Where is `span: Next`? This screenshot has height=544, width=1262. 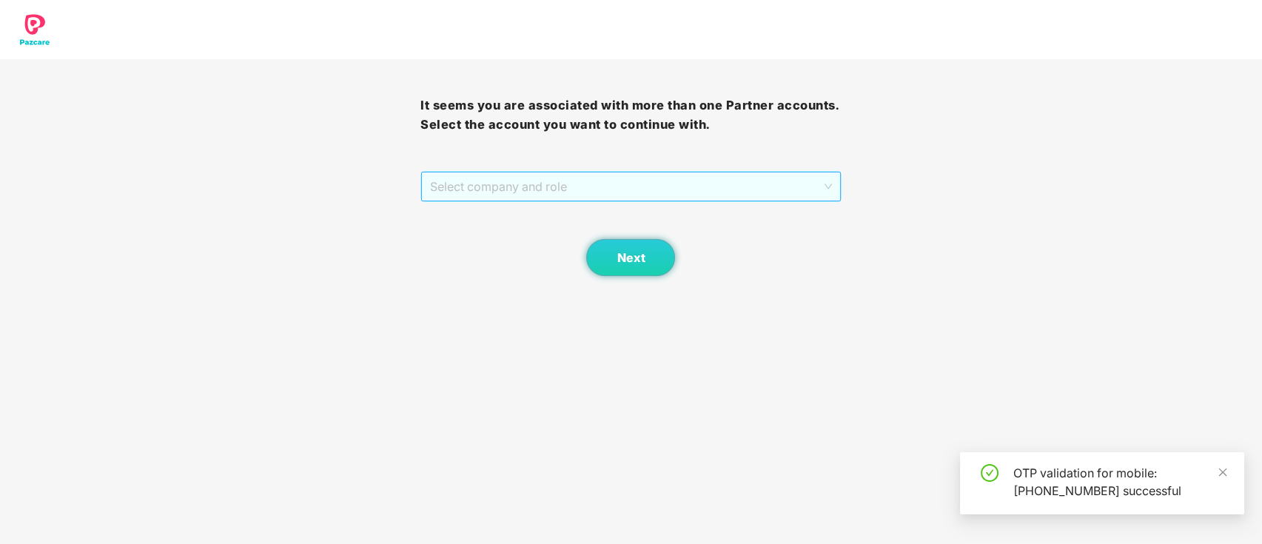 span: Next is located at coordinates (631, 258).